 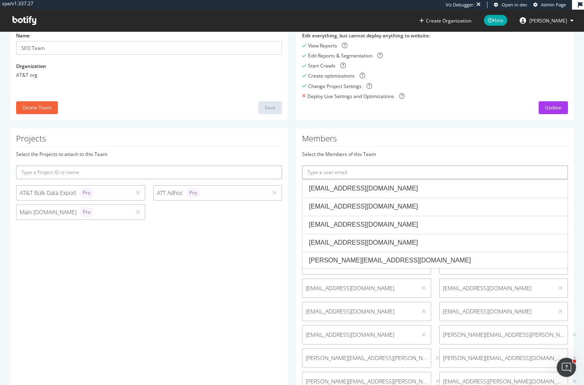 What do you see at coordinates (435, 154) in the screenshot?
I see `div: Select the Members of this Team` at bounding box center [435, 154].